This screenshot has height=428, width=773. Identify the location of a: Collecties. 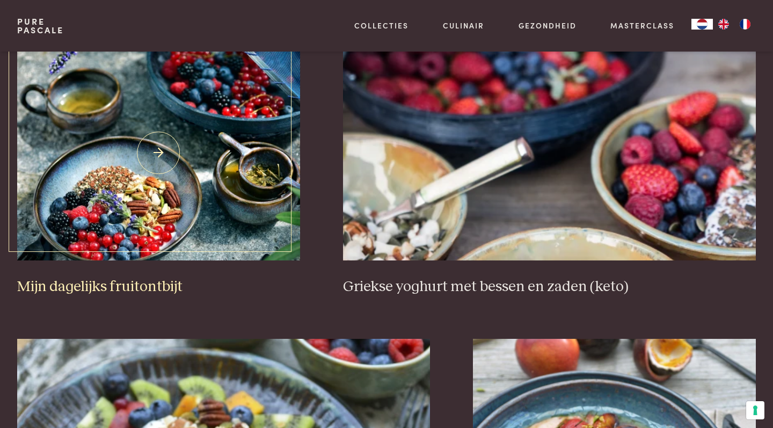
(381, 25).